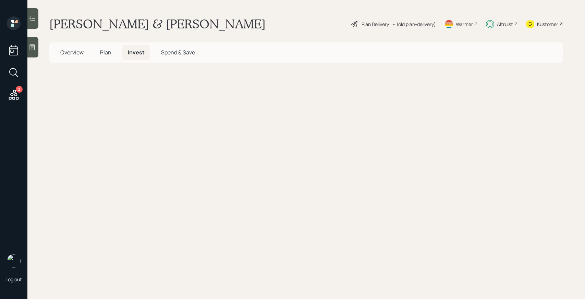  Describe the element at coordinates (72, 52) in the screenshot. I see `span: Overview` at that location.